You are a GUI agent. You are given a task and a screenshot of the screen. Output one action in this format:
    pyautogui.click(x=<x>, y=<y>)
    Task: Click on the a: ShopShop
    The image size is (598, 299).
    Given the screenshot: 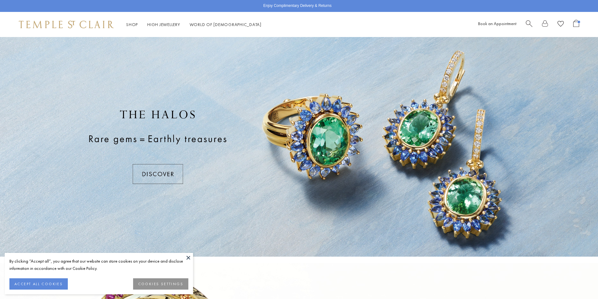 What is the action you would take?
    pyautogui.click(x=132, y=24)
    